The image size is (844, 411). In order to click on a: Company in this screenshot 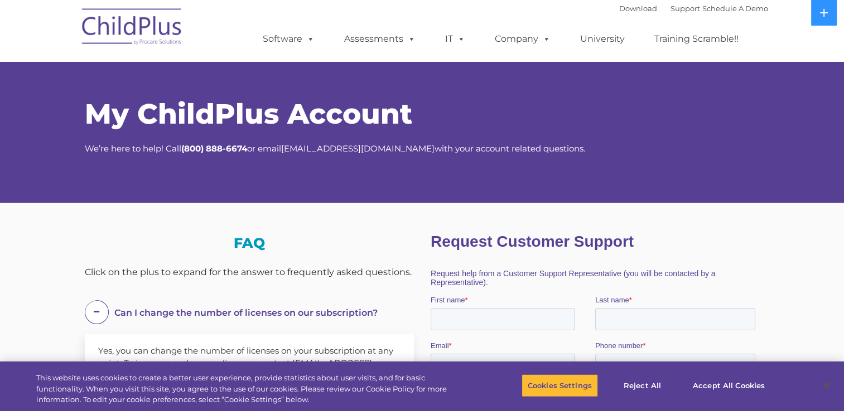, I will do `click(522, 39)`.